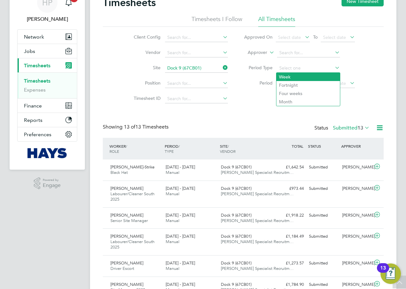  Describe the element at coordinates (276, 21) in the screenshot. I see `li: All Timesheets` at that location.